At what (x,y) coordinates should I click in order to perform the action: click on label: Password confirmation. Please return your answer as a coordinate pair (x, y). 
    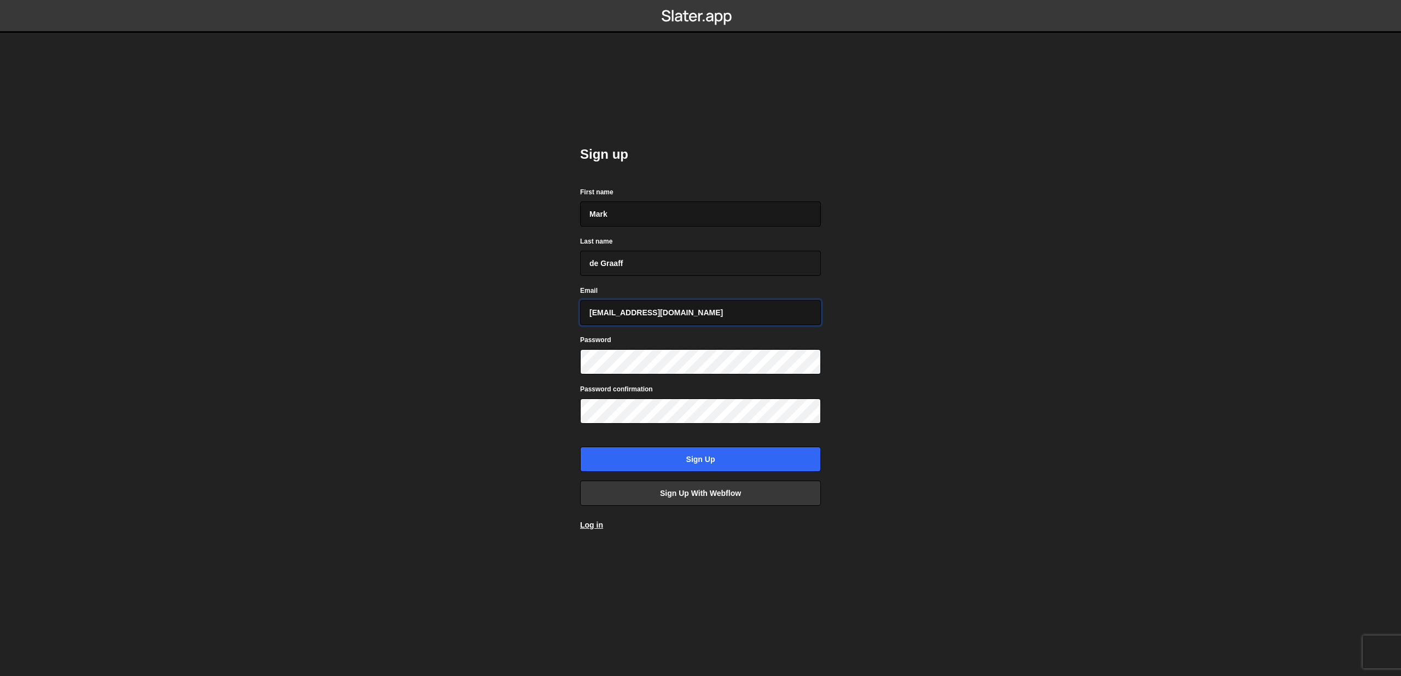
    Looking at the image, I should click on (616, 389).